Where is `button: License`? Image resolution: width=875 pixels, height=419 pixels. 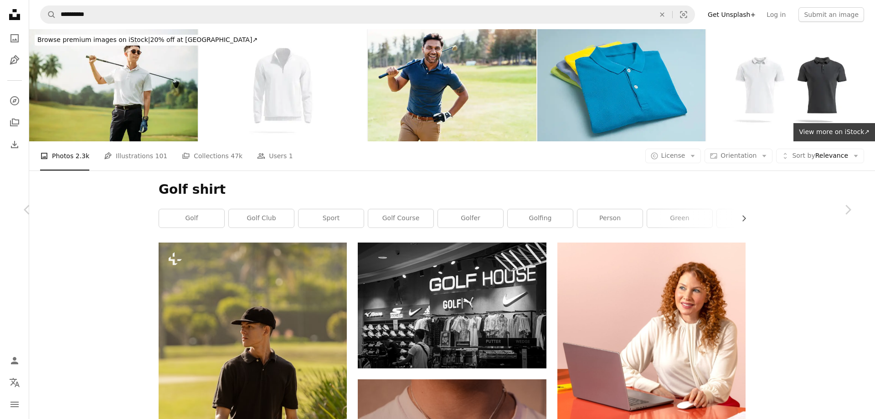 button: License is located at coordinates (673, 156).